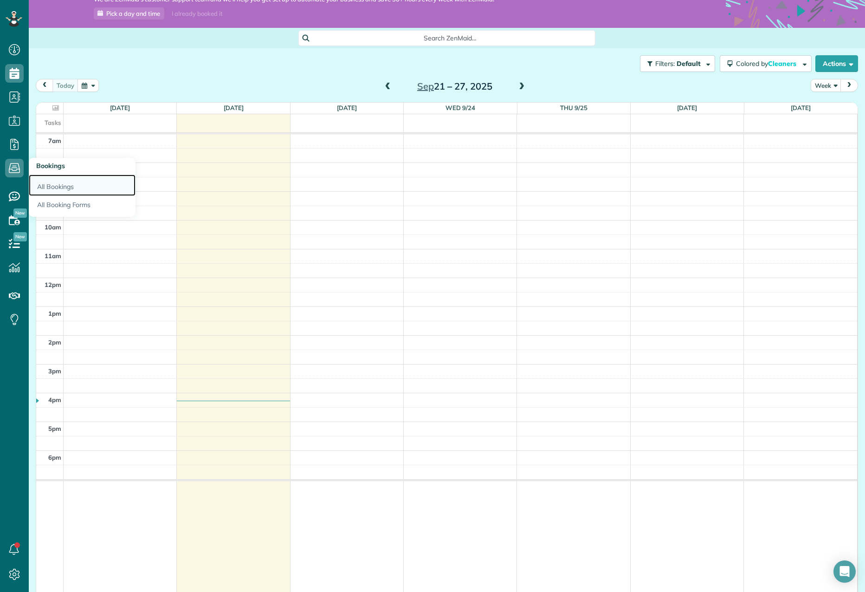 This screenshot has height=592, width=865. What do you see at coordinates (55, 429) in the screenshot?
I see `span: 5pm` at bounding box center [55, 429].